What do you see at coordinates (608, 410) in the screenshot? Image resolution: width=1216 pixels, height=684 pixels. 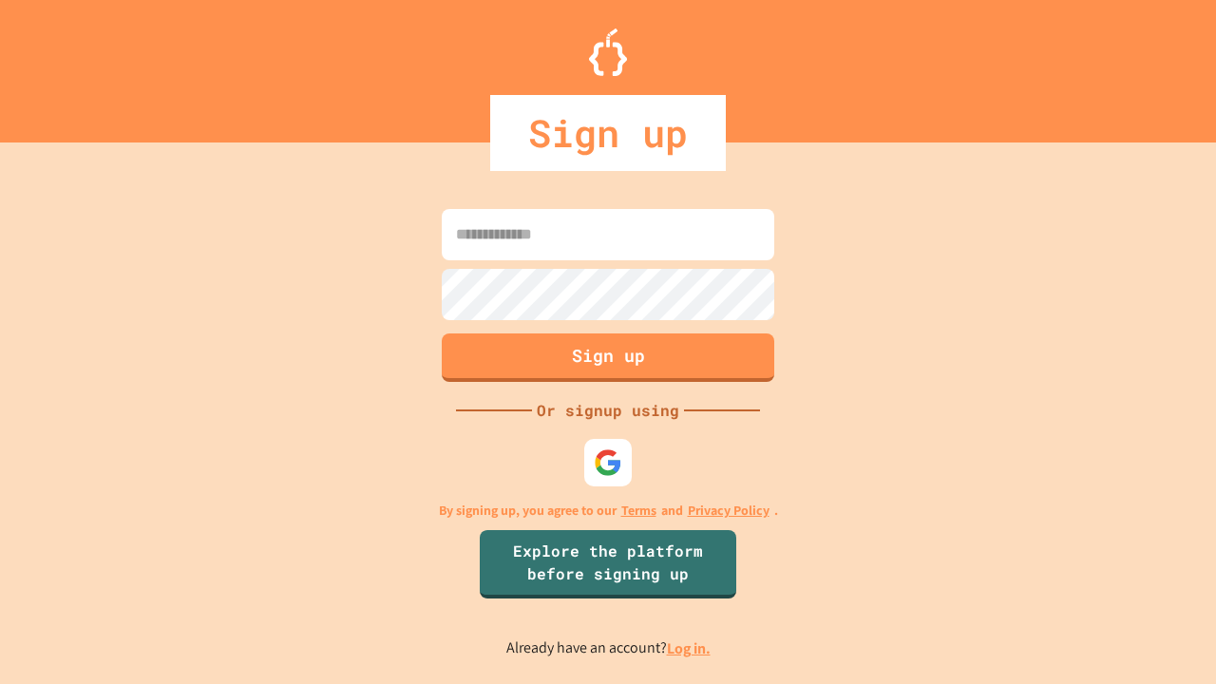 I see `div: Or signup using` at bounding box center [608, 410].